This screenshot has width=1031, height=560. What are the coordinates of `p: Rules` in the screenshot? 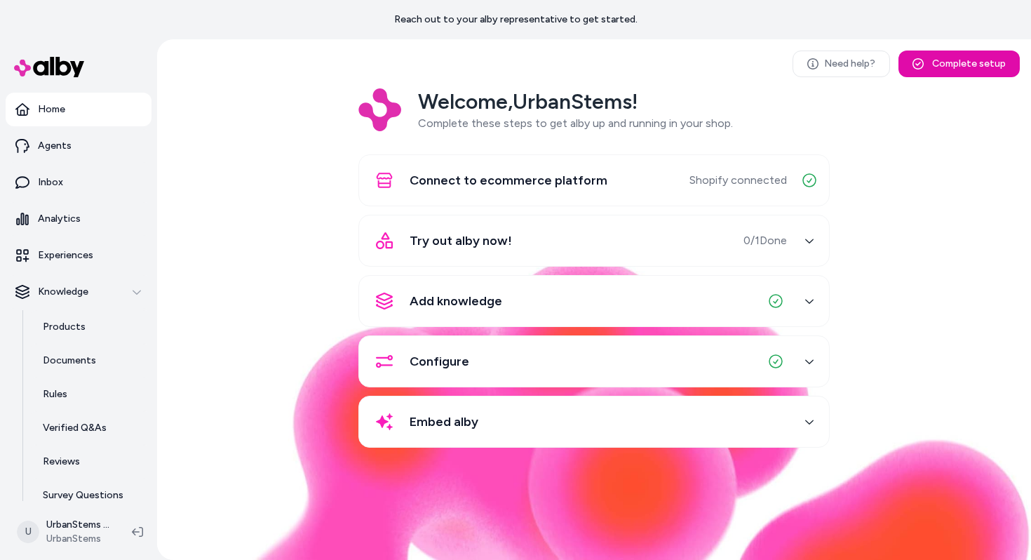 It's located at (55, 394).